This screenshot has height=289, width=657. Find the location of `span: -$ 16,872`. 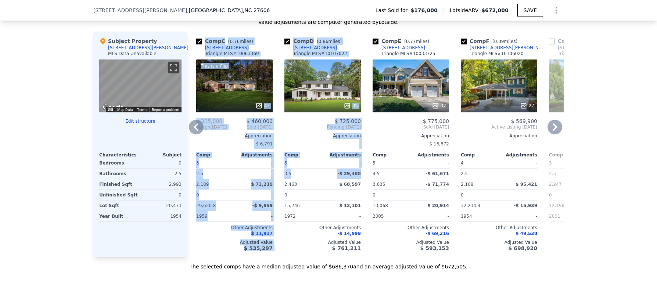

span: -$ 16,872 is located at coordinates (438, 144).